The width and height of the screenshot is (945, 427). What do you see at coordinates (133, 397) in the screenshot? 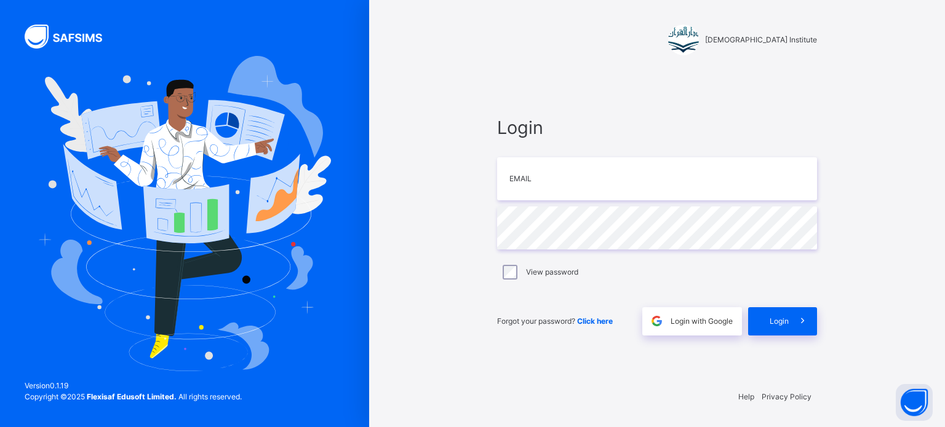
I see `span: Copyright © 2025 All rights reserved.` at bounding box center [133, 397].